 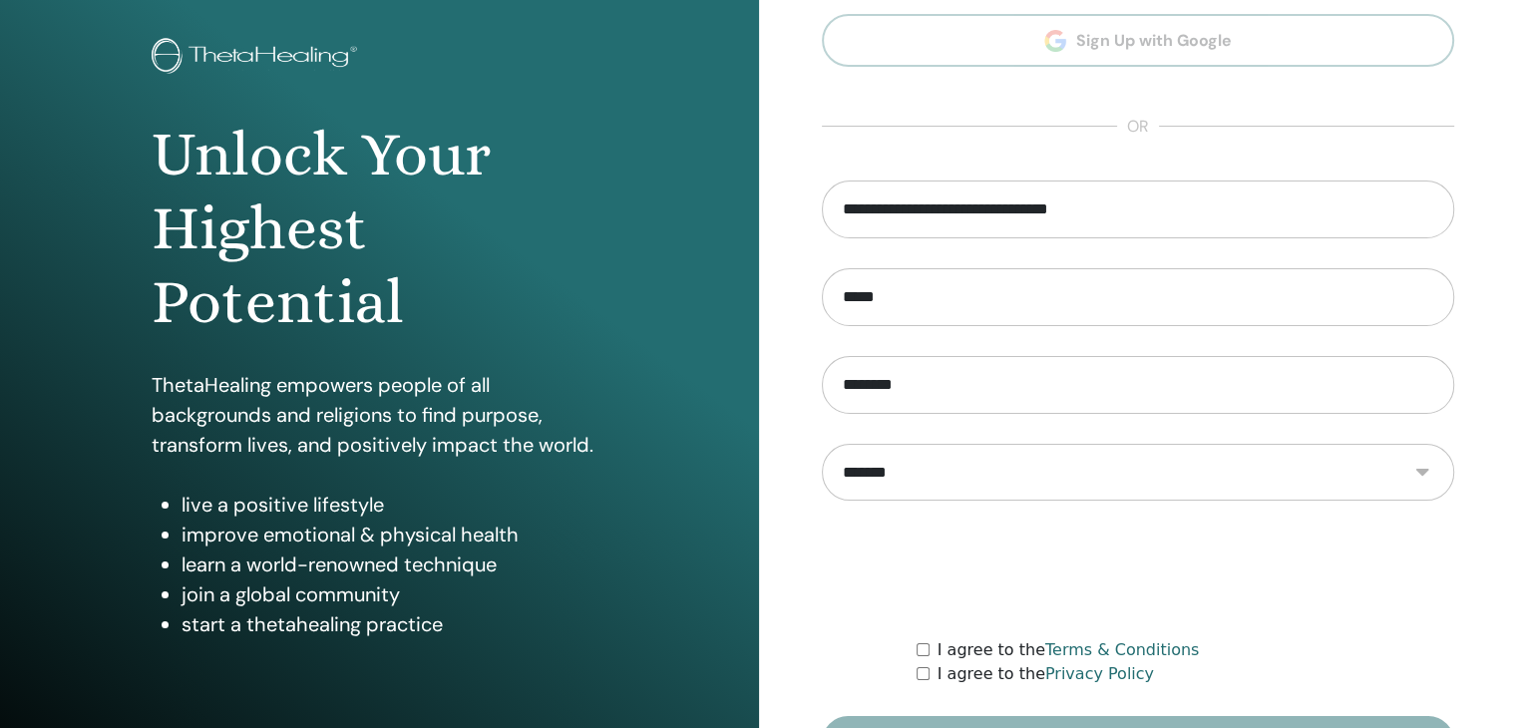 I want to click on span: or, so click(x=1138, y=127).